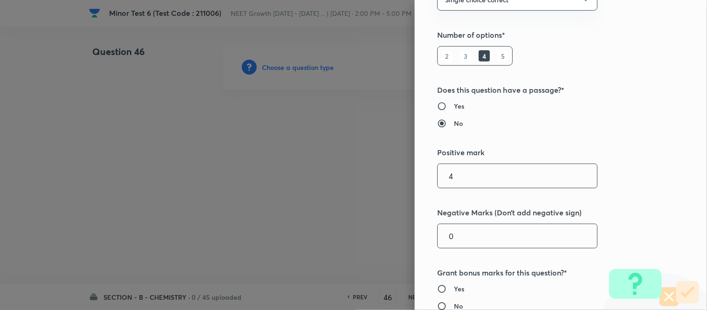 This screenshot has height=310, width=707. I want to click on h5: Positive mark, so click(546, 152).